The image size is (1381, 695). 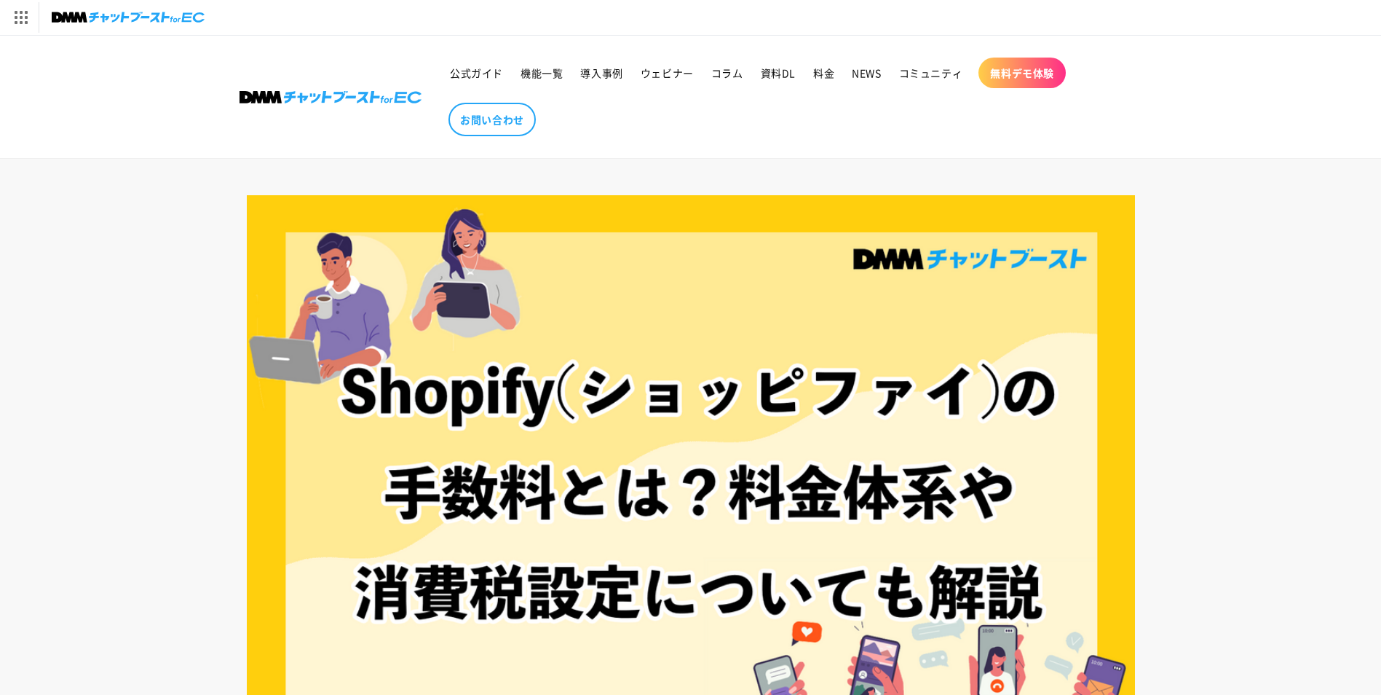 I want to click on span: 無料デモ体験, so click(x=1022, y=73).